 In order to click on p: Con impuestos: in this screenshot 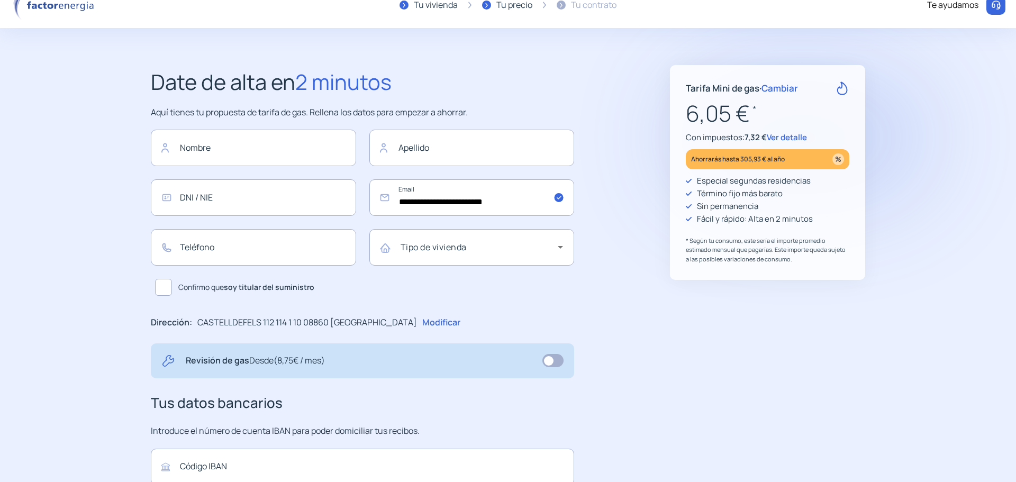, I will do `click(767, 138)`.